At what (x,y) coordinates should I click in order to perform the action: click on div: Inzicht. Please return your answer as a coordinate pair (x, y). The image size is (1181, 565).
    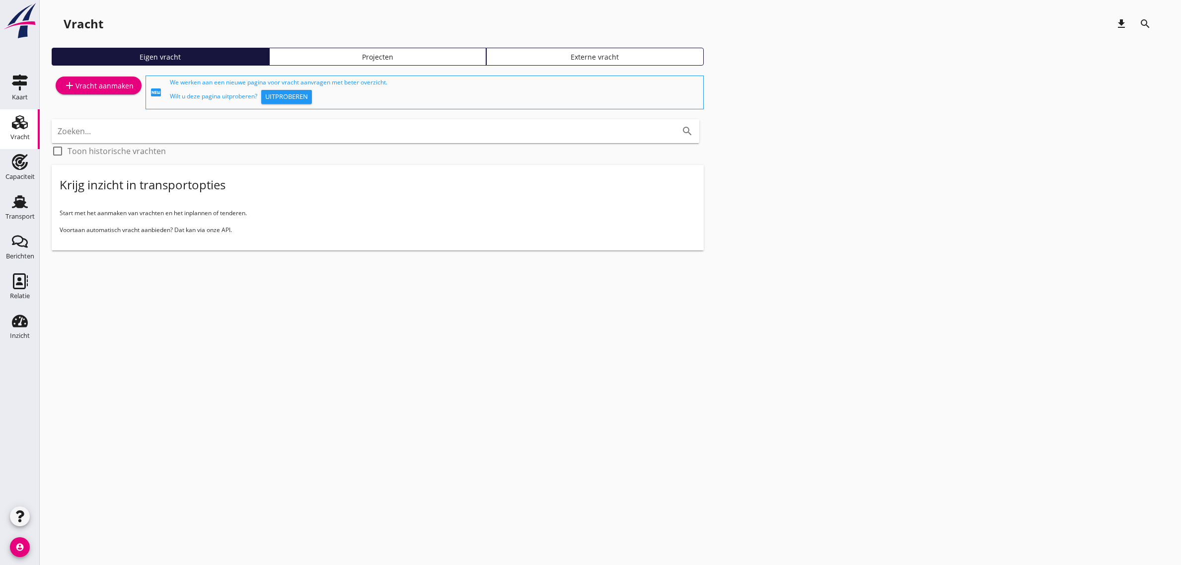
    Looking at the image, I should click on (20, 335).